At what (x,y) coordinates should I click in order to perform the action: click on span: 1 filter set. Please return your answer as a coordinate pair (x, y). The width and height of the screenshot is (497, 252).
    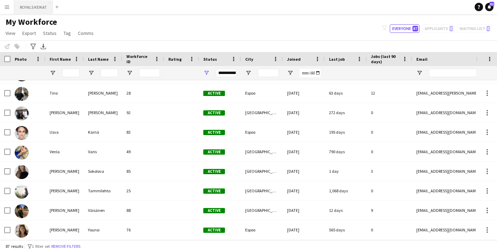
    Looking at the image, I should click on (41, 246).